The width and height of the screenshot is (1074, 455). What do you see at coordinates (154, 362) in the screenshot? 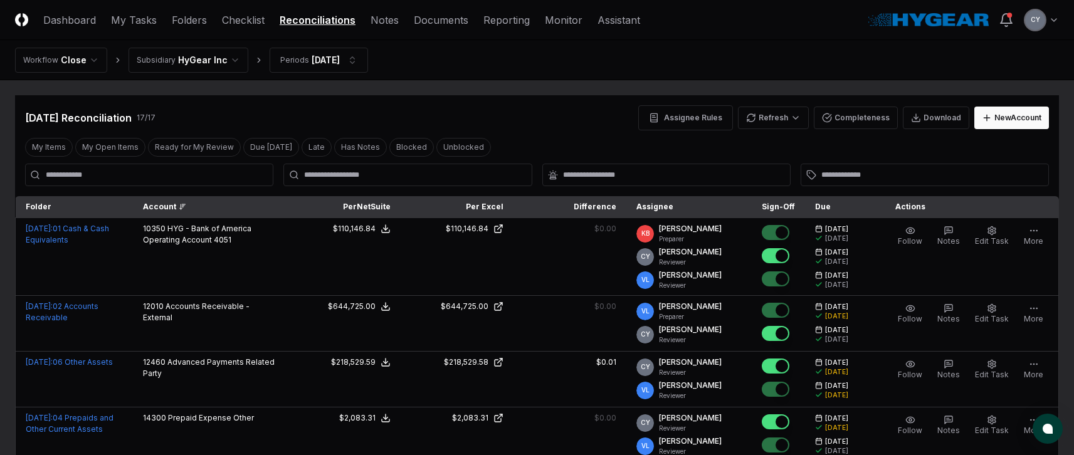
I see `span: 12460` at bounding box center [154, 362].